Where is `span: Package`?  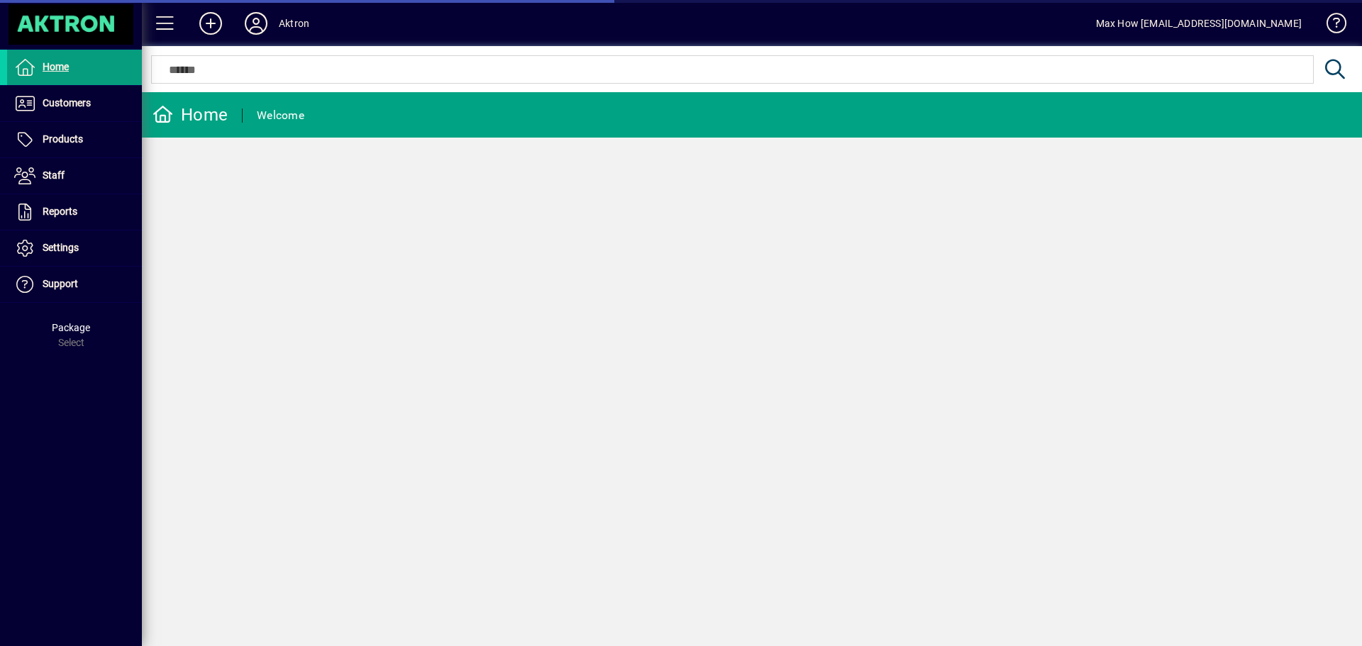 span: Package is located at coordinates (71, 328).